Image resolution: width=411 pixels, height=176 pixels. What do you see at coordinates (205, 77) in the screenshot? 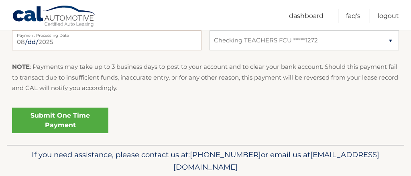
I see `p: : Payments may take up to 3 business days to post to your account and to clear your bank account....` at bounding box center [205, 77].